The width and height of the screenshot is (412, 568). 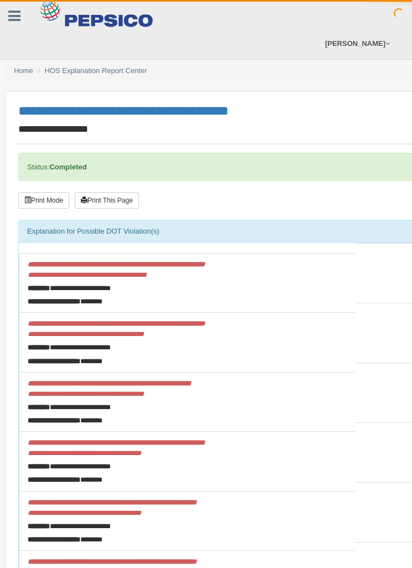 What do you see at coordinates (44, 201) in the screenshot?
I see `button: Print Mode` at bounding box center [44, 201].